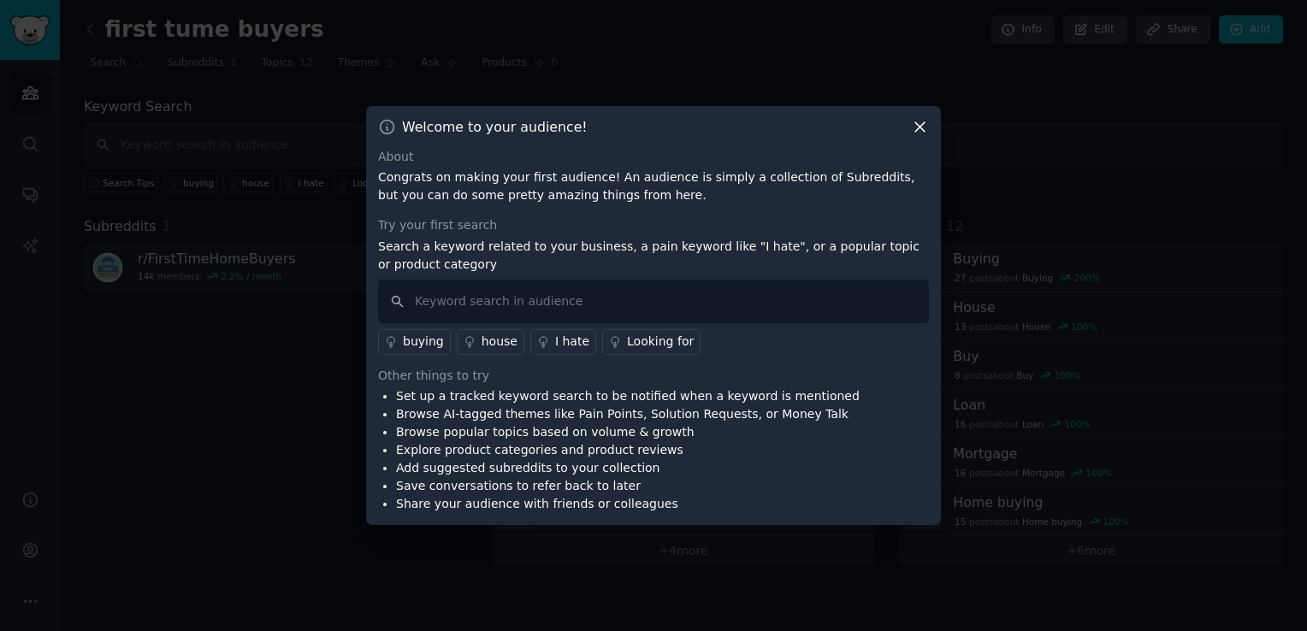 This screenshot has width=1307, height=631. Describe the element at coordinates (653, 256) in the screenshot. I see `p: Search a keyword related to your business, a pain keyword like "I hate", or a popular topic or pr...` at that location.